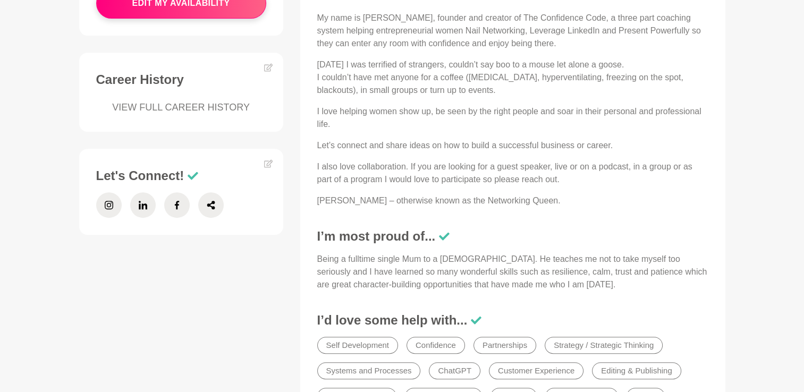 The height and width of the screenshot is (392, 804). I want to click on a: VIEW FULL CAREER HISTORY, so click(181, 107).